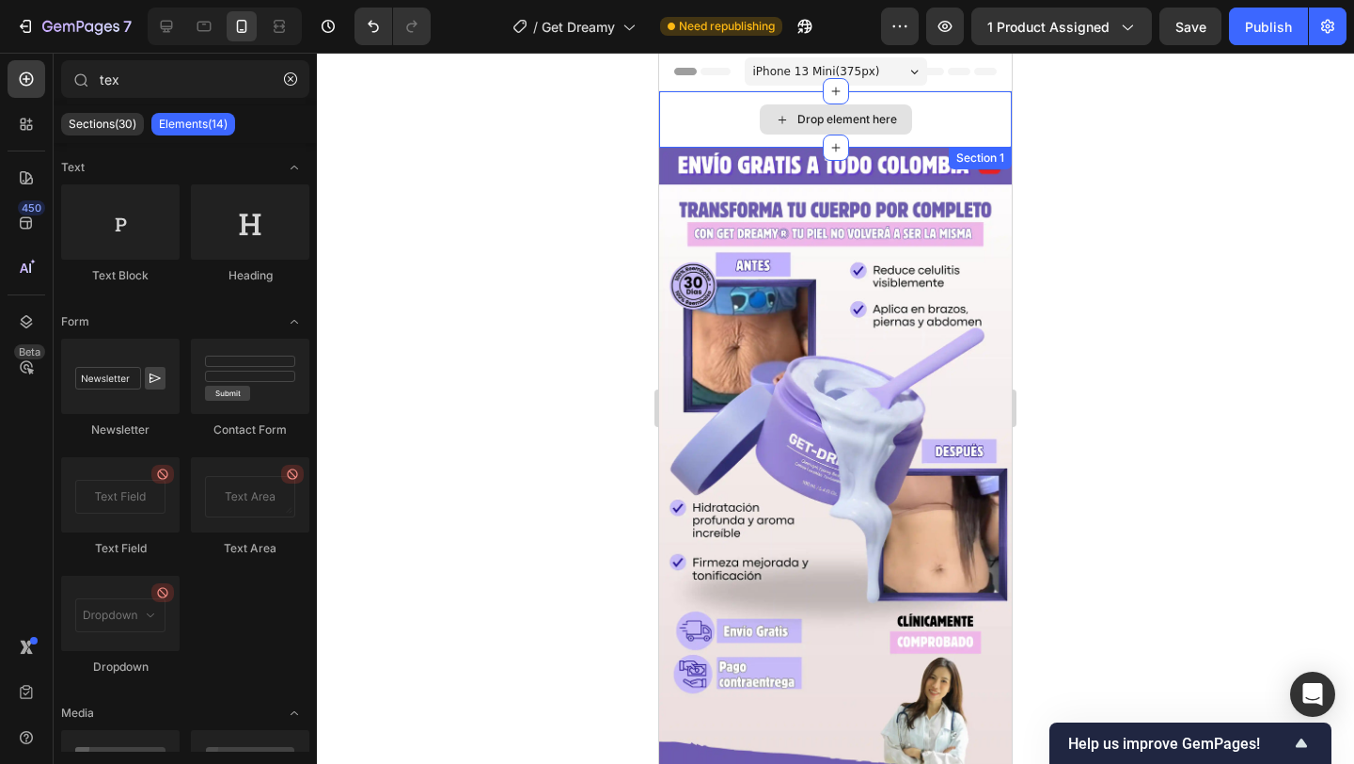 The width and height of the screenshot is (1354, 764). What do you see at coordinates (1191, 26) in the screenshot?
I see `span: Save` at bounding box center [1191, 26].